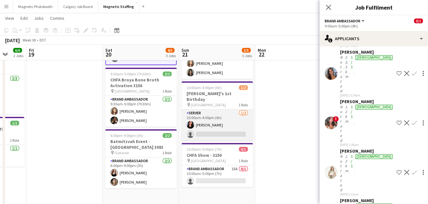 This screenshot has width=428, height=204. Describe the element at coordinates (32, 50) in the screenshot. I see `span: Fri` at that location.